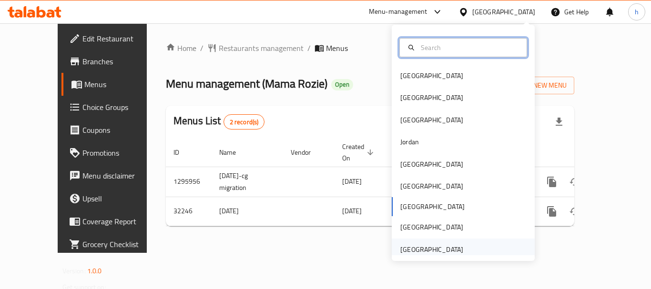 The width and height of the screenshot is (651, 289). Describe the element at coordinates (182, 152) in the screenshot. I see `span: ID` at that location.